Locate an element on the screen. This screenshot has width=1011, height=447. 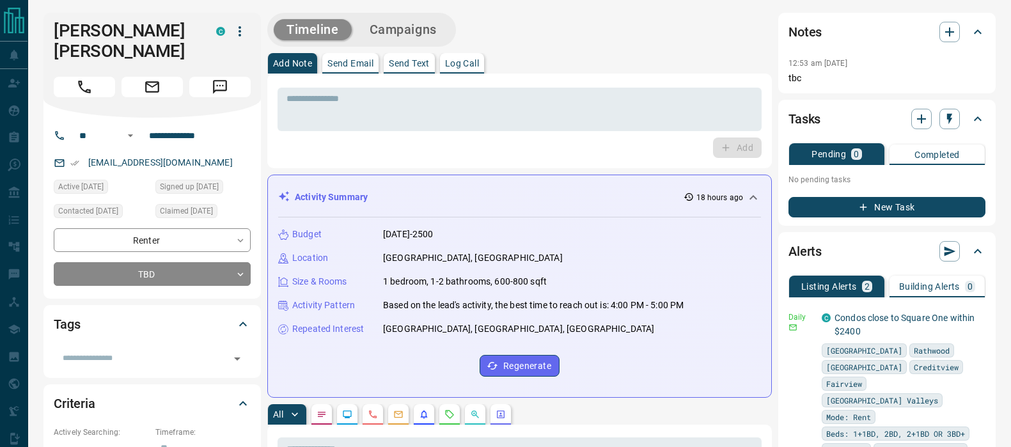
span: Fairview is located at coordinates (844, 384).